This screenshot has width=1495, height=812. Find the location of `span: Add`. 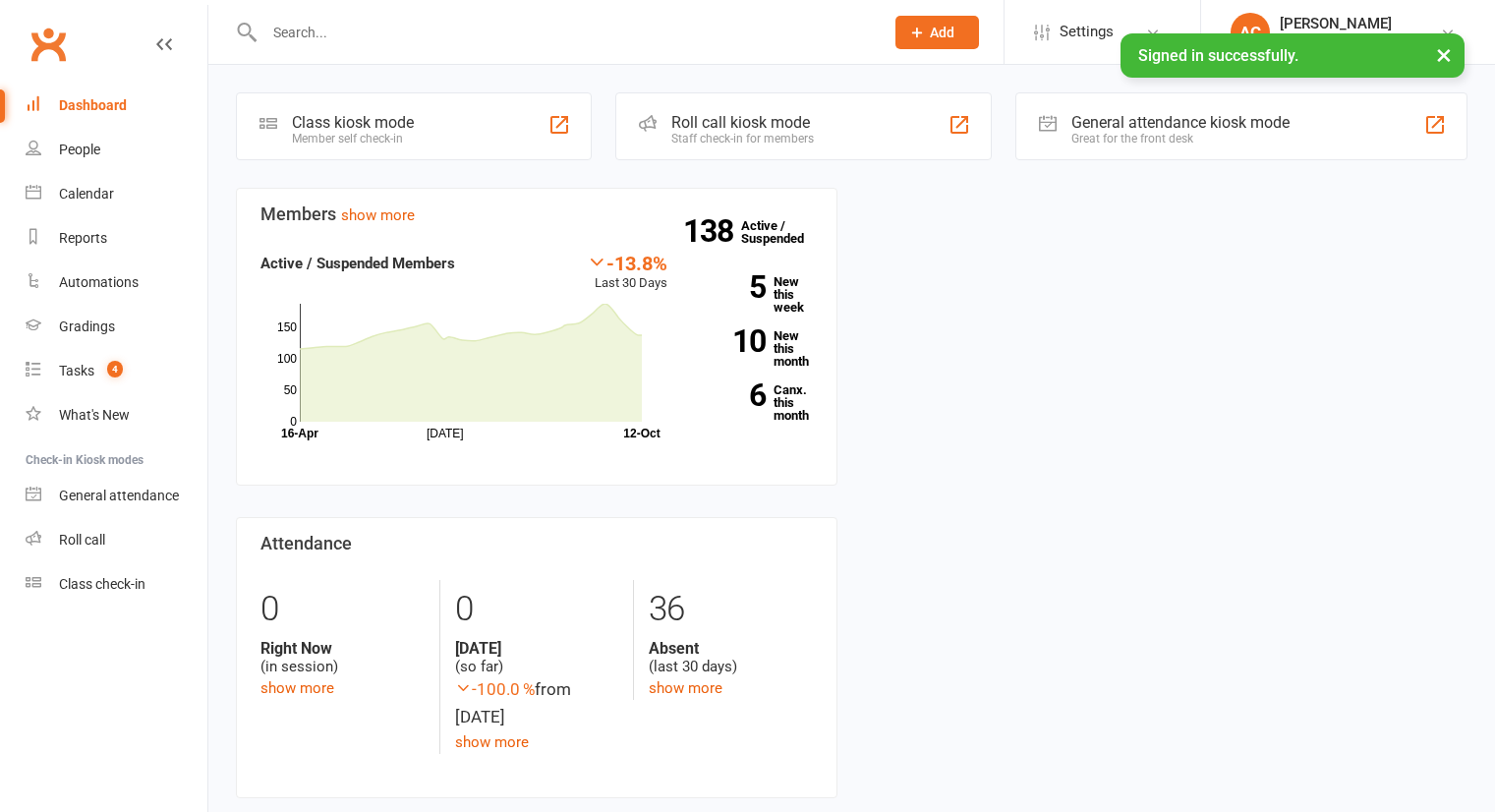

span: Add is located at coordinates (942, 33).